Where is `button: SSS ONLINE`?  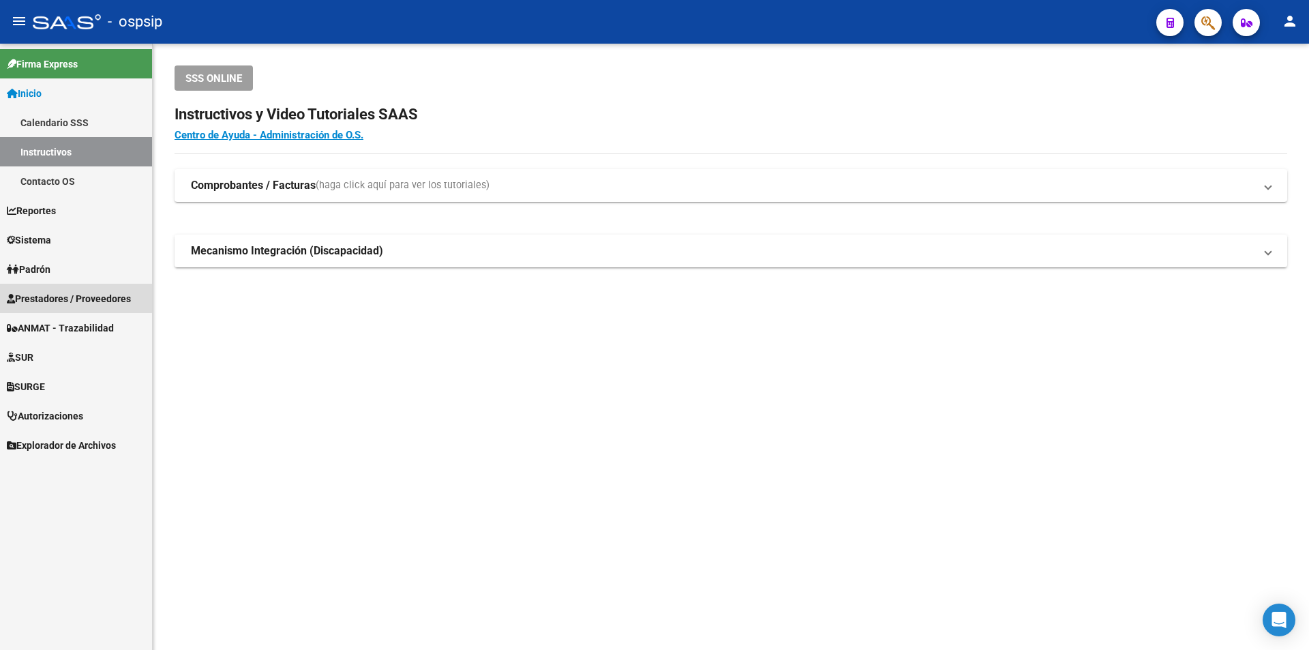
button: SSS ONLINE is located at coordinates (213, 78).